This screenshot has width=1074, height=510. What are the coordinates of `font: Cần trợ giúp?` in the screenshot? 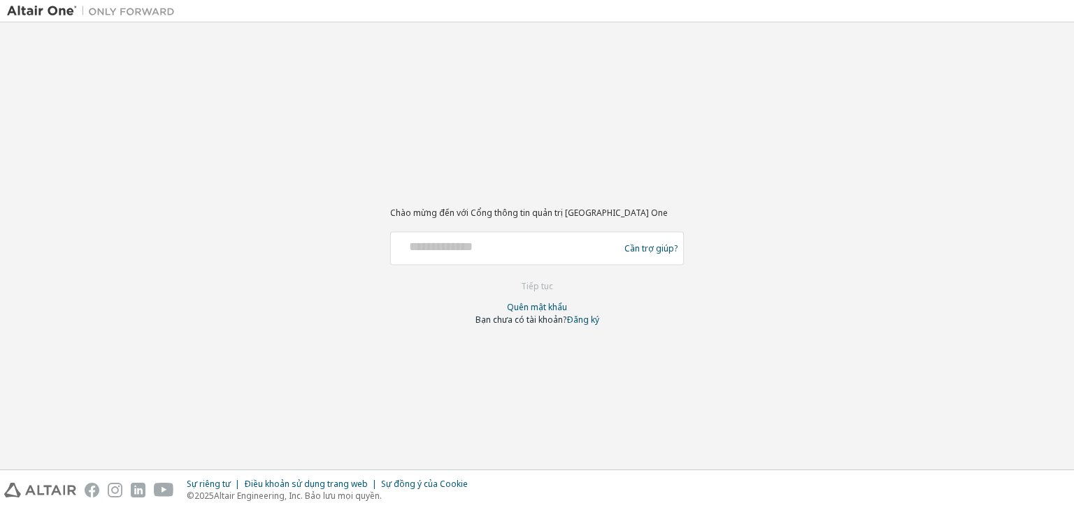 It's located at (651, 248).